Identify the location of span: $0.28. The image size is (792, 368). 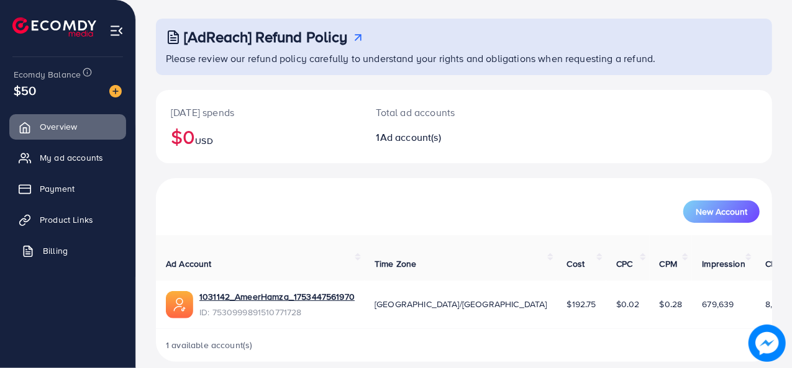
(671, 304).